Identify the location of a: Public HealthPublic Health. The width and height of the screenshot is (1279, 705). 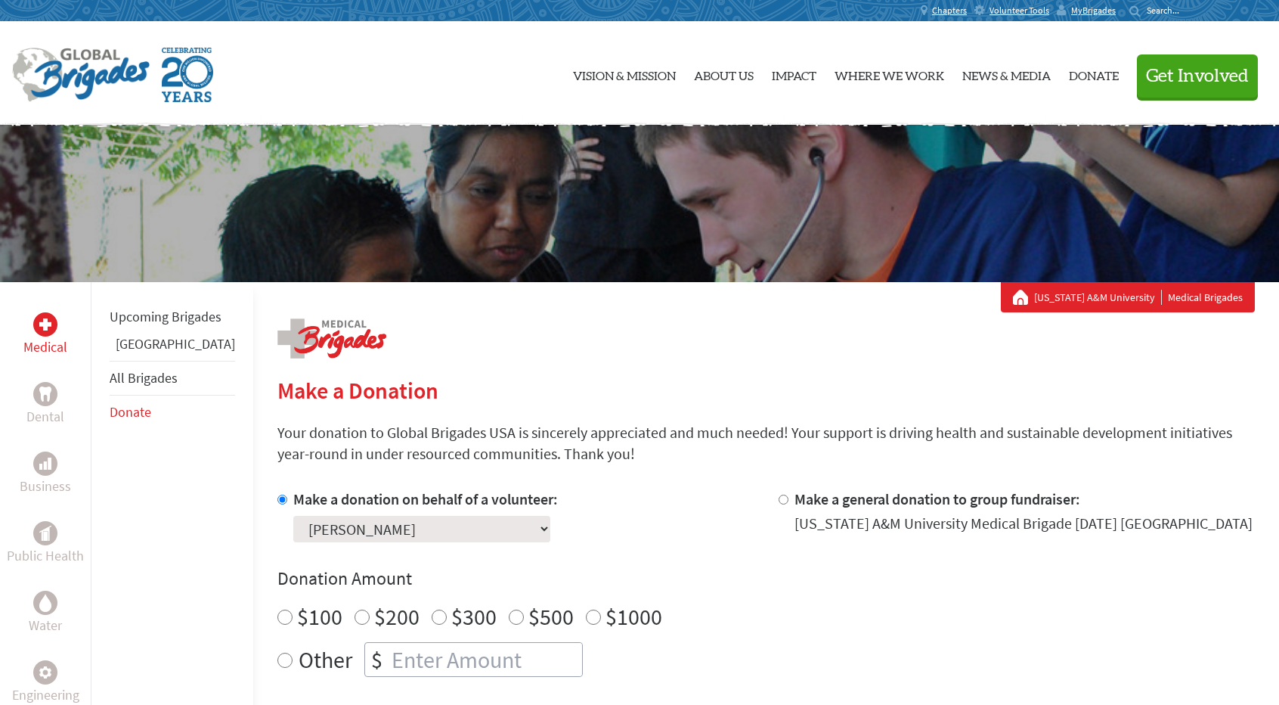
(45, 544).